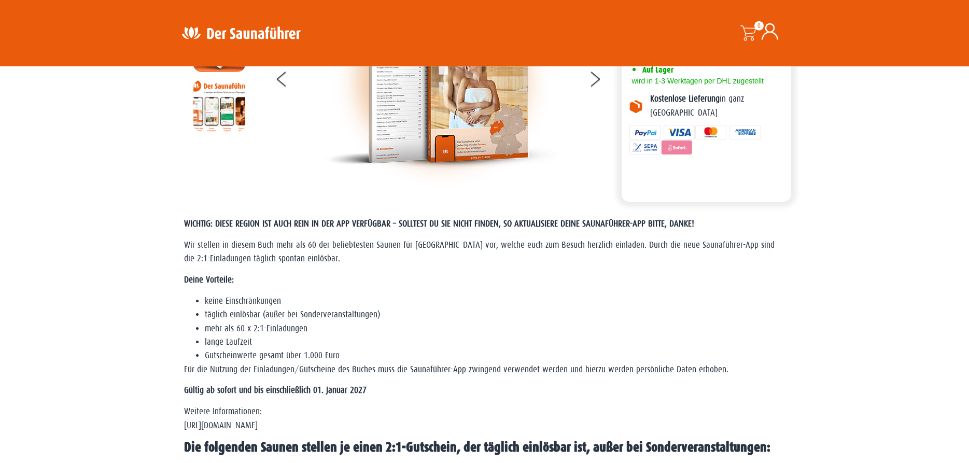 Image resolution: width=969 pixels, height=463 pixels. I want to click on li: keine Einschränkungen, so click(495, 301).